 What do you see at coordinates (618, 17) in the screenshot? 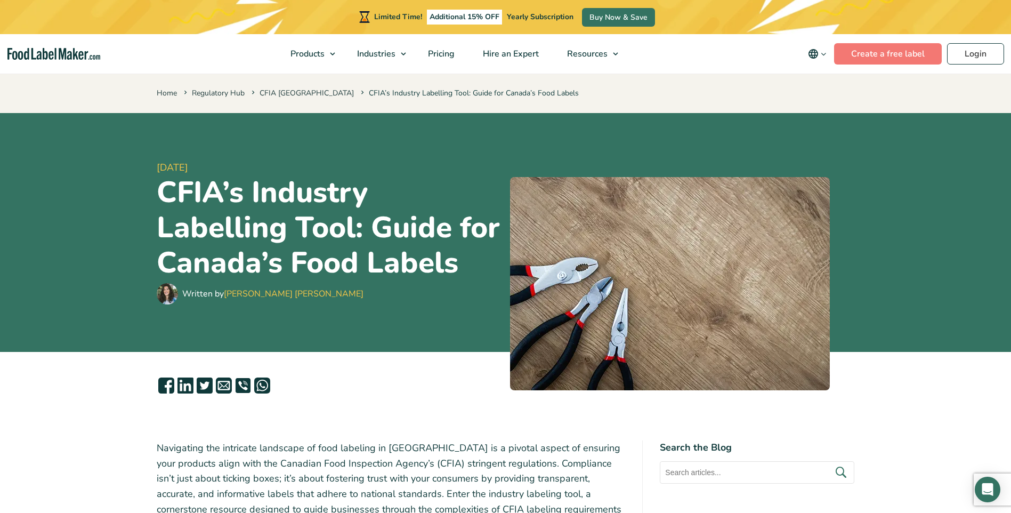
I see `a: Buy Now & Save` at bounding box center [618, 17].